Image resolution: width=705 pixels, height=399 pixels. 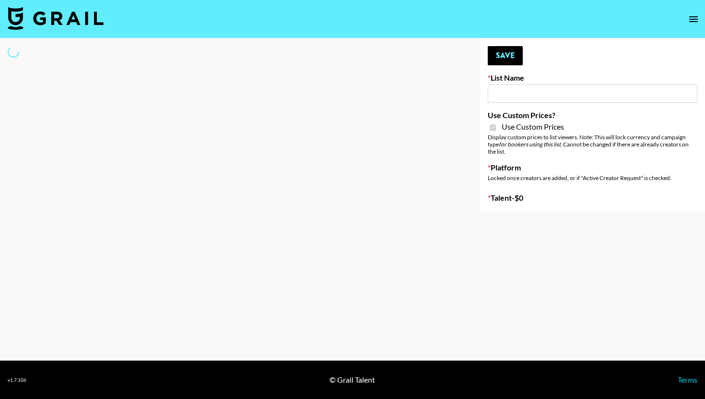 I want to click on div: Locked once creators are added, or if "Active Creator Request" is checked., so click(x=592, y=177).